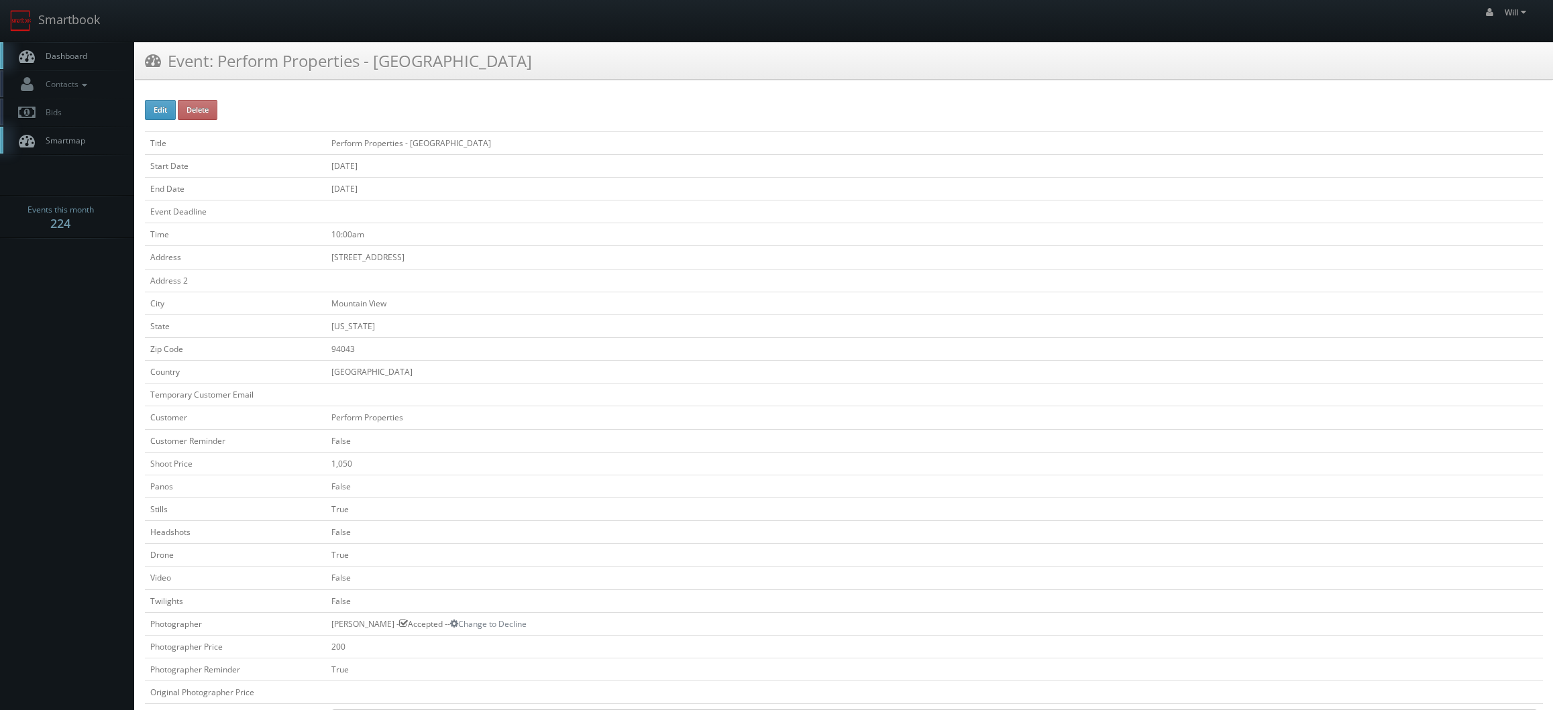  I want to click on td: State, so click(235, 326).